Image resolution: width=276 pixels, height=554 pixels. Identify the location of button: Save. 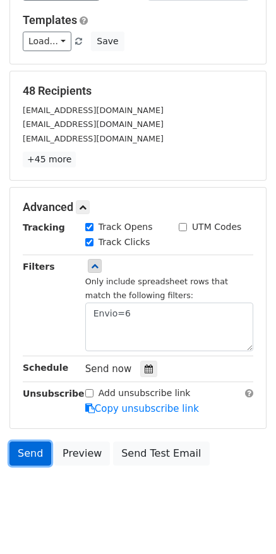
(107, 41).